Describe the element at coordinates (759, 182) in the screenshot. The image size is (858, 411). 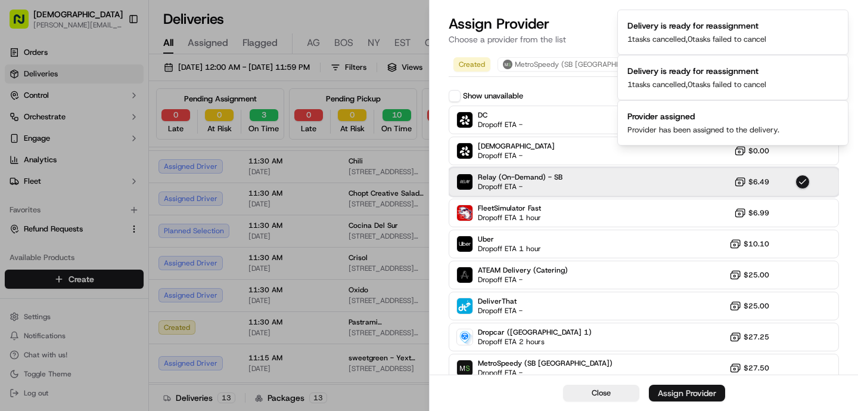
I see `span: $6.49` at that location.